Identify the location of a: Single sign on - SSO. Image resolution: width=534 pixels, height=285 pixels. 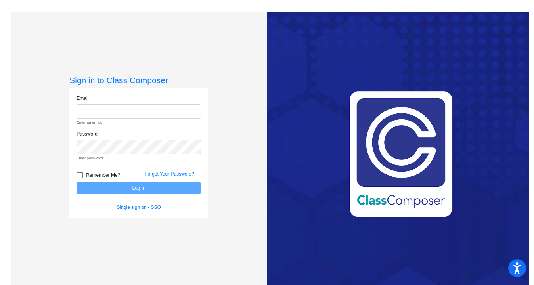
(139, 207).